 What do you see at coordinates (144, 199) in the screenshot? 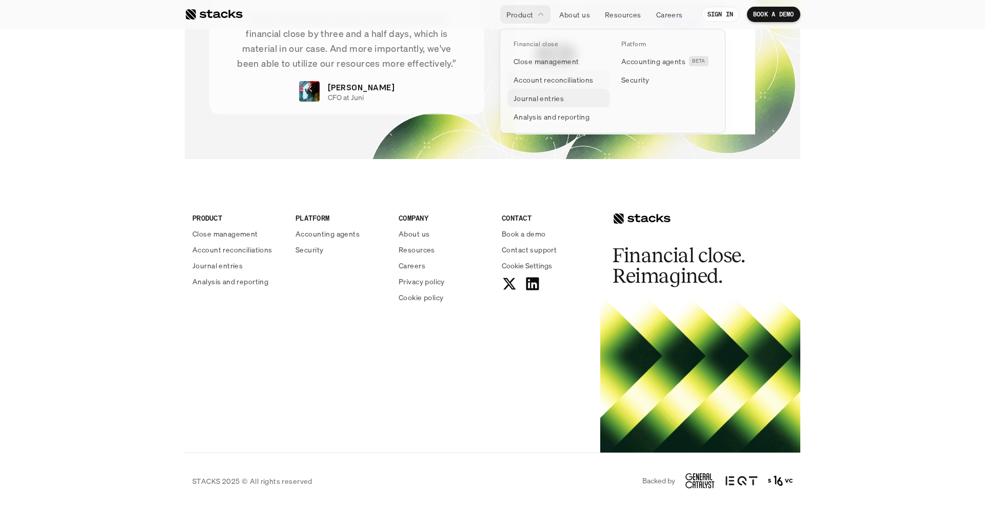
I see `a: Privacy Policy` at bounding box center [144, 199].